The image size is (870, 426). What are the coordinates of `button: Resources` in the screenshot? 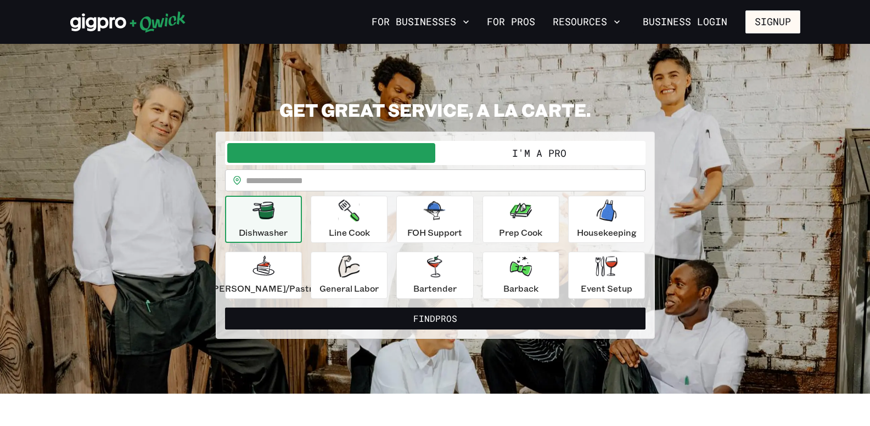 It's located at (586, 22).